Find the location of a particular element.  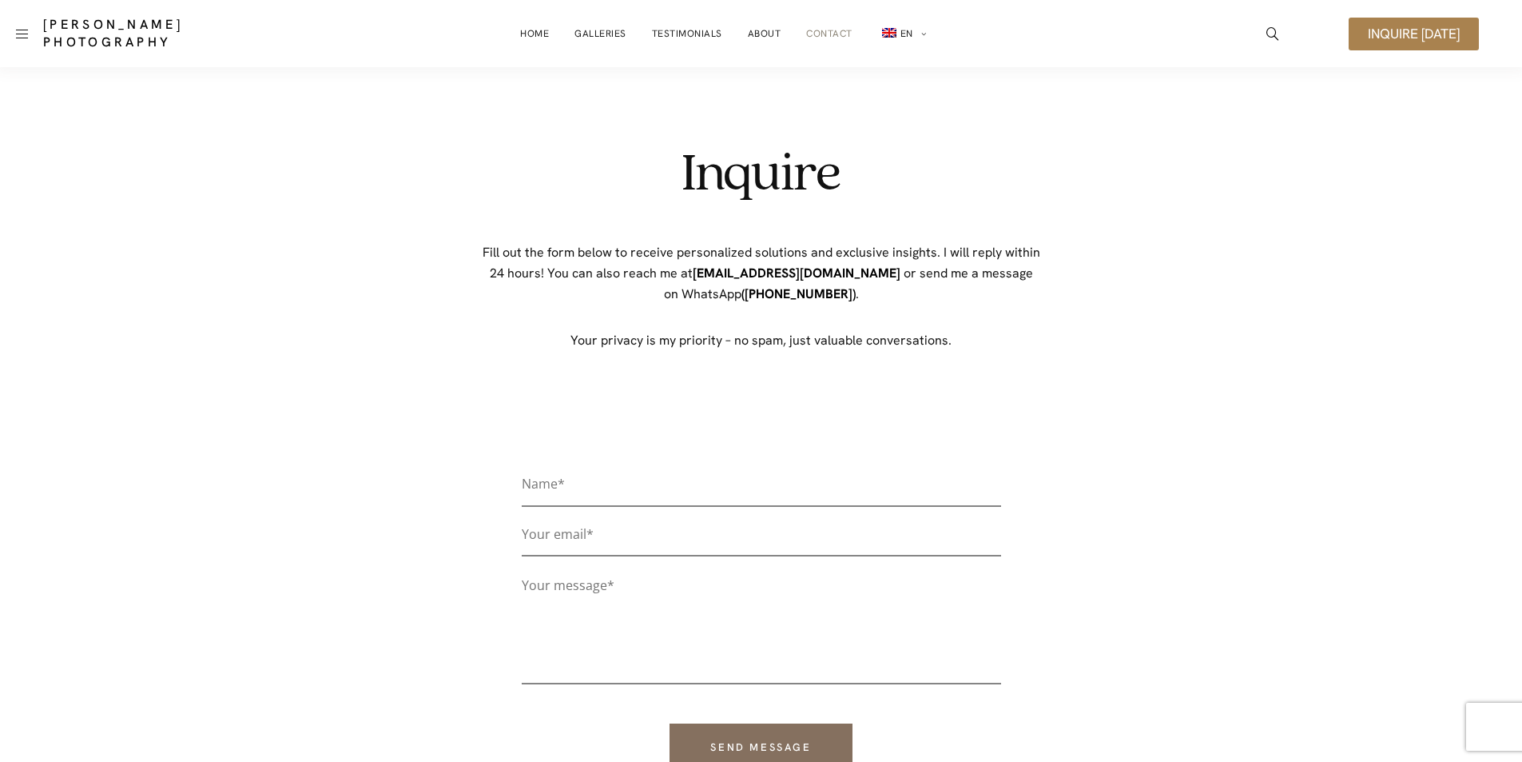

a: Galleries is located at coordinates (600, 34).